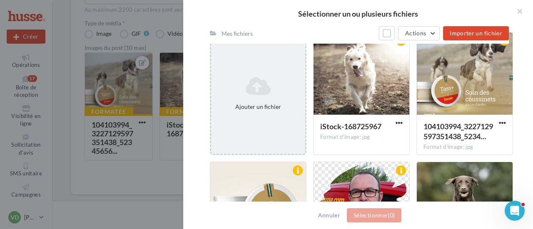 The image size is (533, 229). What do you see at coordinates (458, 132) in the screenshot?
I see `span: 104103994_3227129597351438_5234565624539691826_n` at bounding box center [458, 132].